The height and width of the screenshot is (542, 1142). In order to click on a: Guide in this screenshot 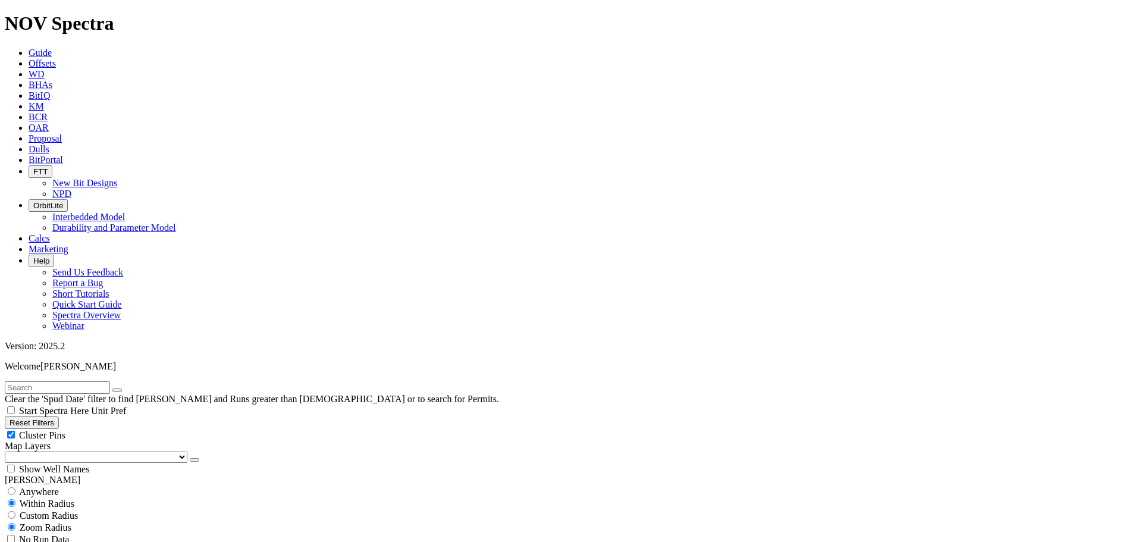, I will do `click(40, 52)`.